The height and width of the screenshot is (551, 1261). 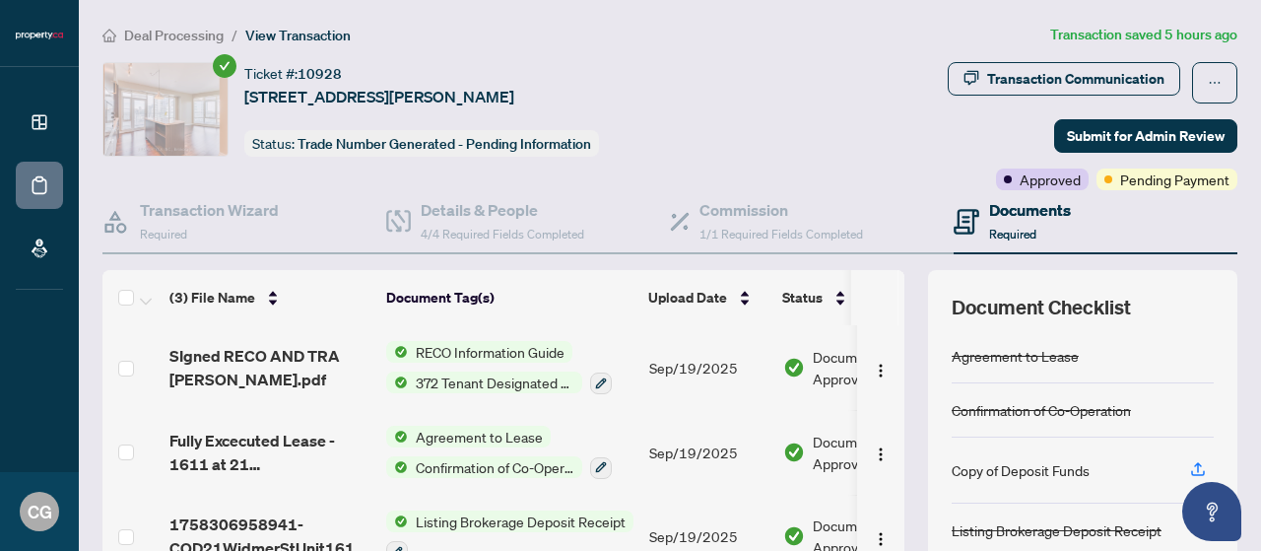 I want to click on span: Status, so click(x=802, y=298).